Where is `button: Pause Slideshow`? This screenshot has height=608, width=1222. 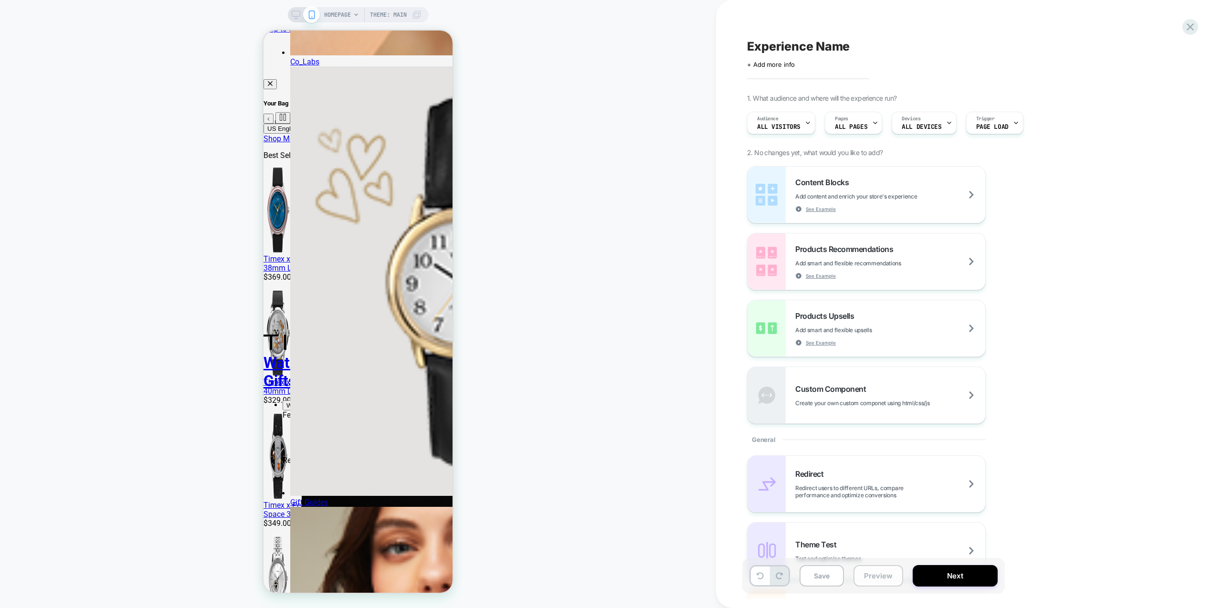 button: Pause Slideshow is located at coordinates (19, 87).